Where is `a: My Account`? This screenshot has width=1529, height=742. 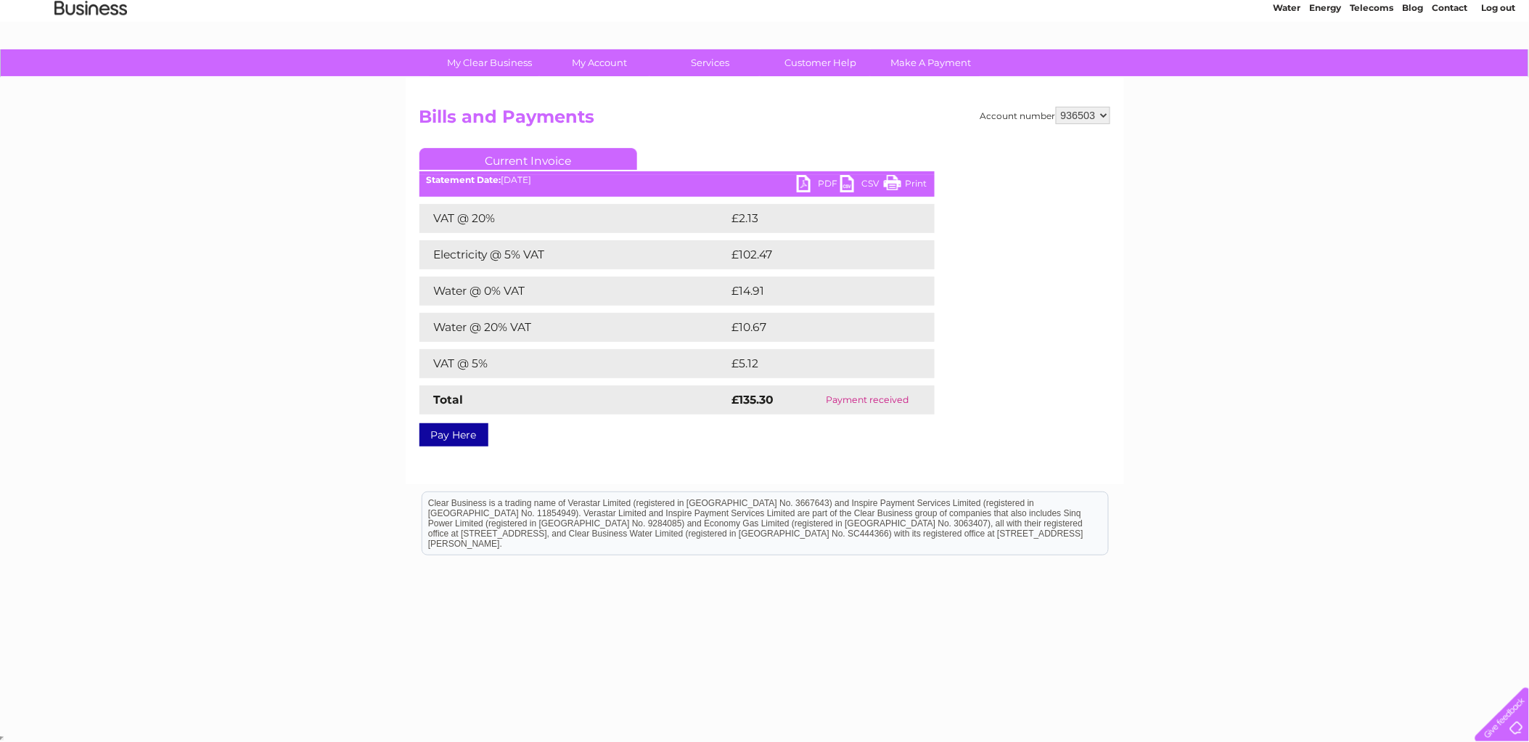
a: My Account is located at coordinates (599, 62).